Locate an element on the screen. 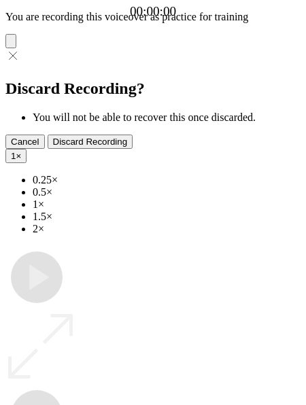 This screenshot has width=306, height=405. h2: Discard Recording? is located at coordinates (153, 88).